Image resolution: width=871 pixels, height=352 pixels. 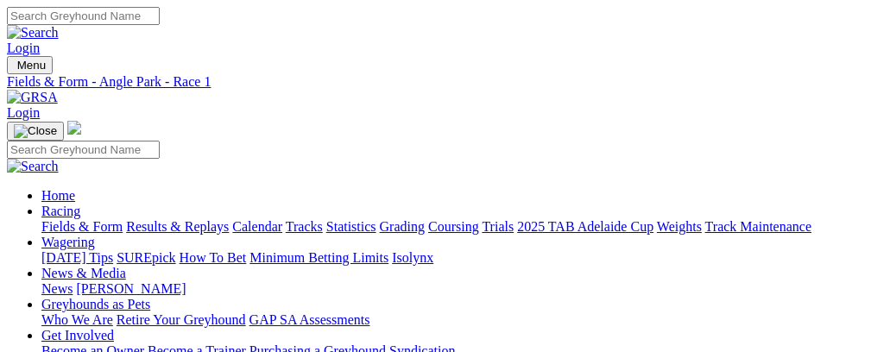 What do you see at coordinates (181, 319) in the screenshot?
I see `a: Retire Your Greyhound` at bounding box center [181, 319].